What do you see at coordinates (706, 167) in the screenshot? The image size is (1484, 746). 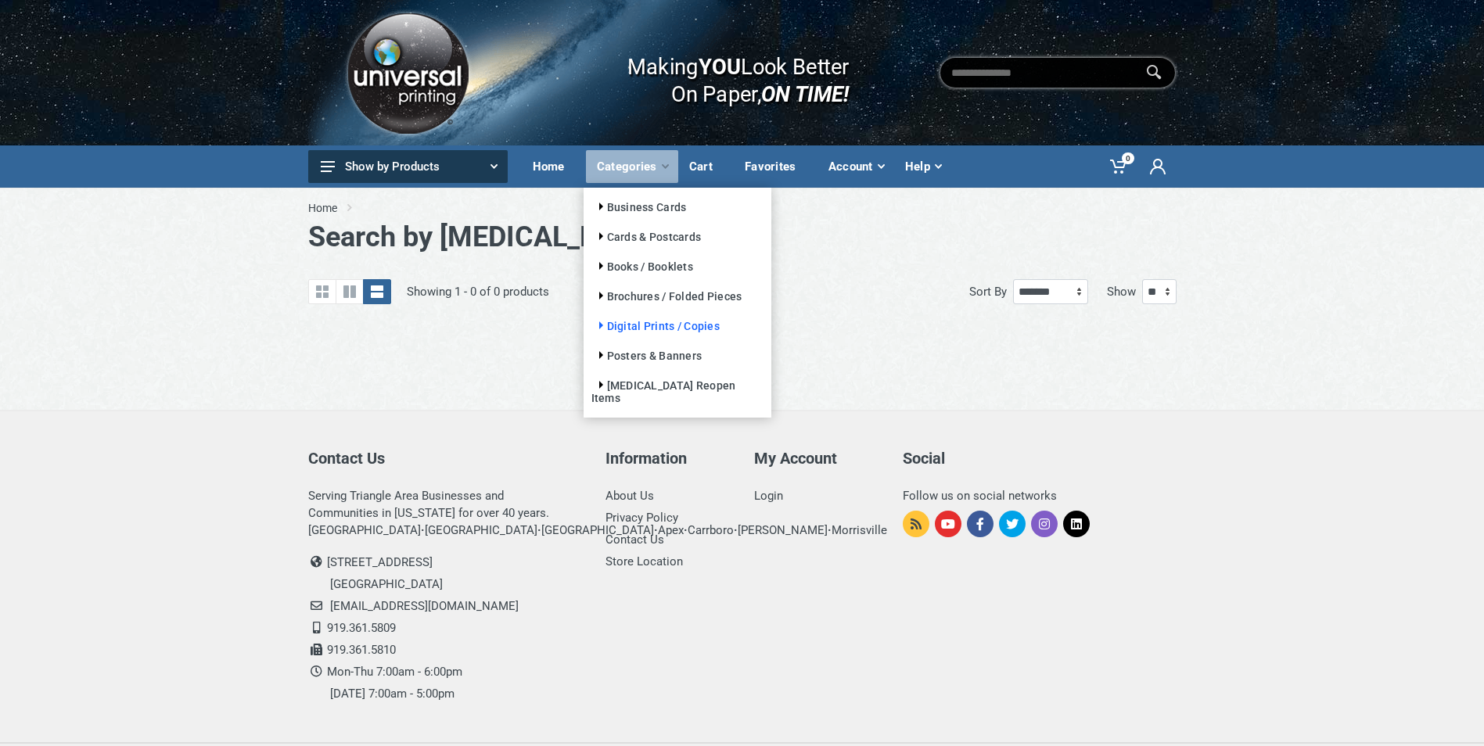 I see `a: Cart` at bounding box center [706, 167].